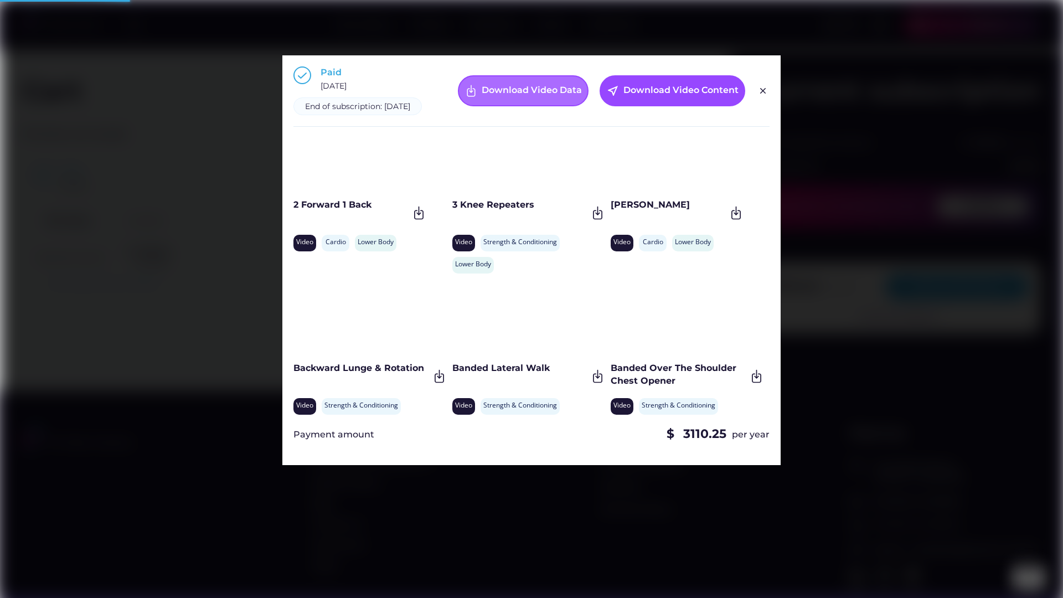 This screenshot has width=1063, height=598. Describe the element at coordinates (678, 374) in the screenshot. I see `div: Banded Over The Shoulder Chest Opener` at that location.